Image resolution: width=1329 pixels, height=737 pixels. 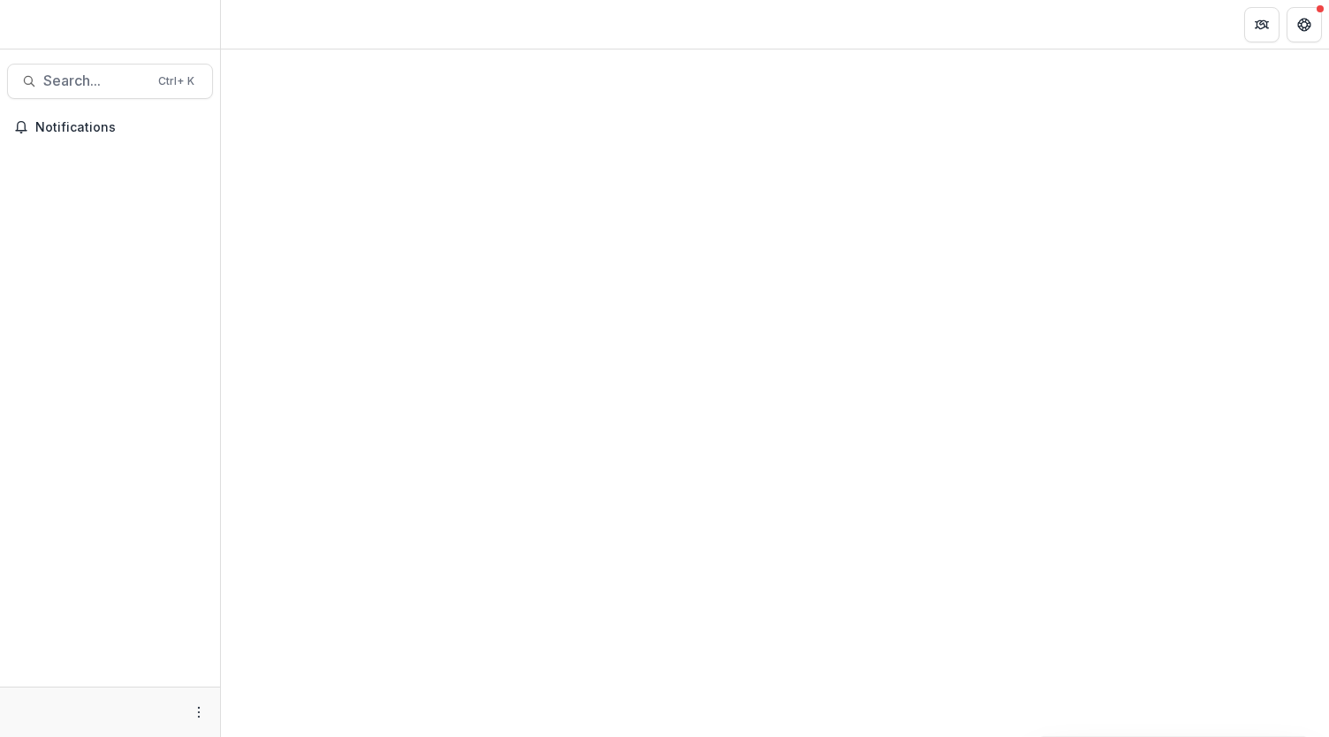 What do you see at coordinates (265, 24) in the screenshot?
I see `nav: breadcrumb` at bounding box center [265, 24].